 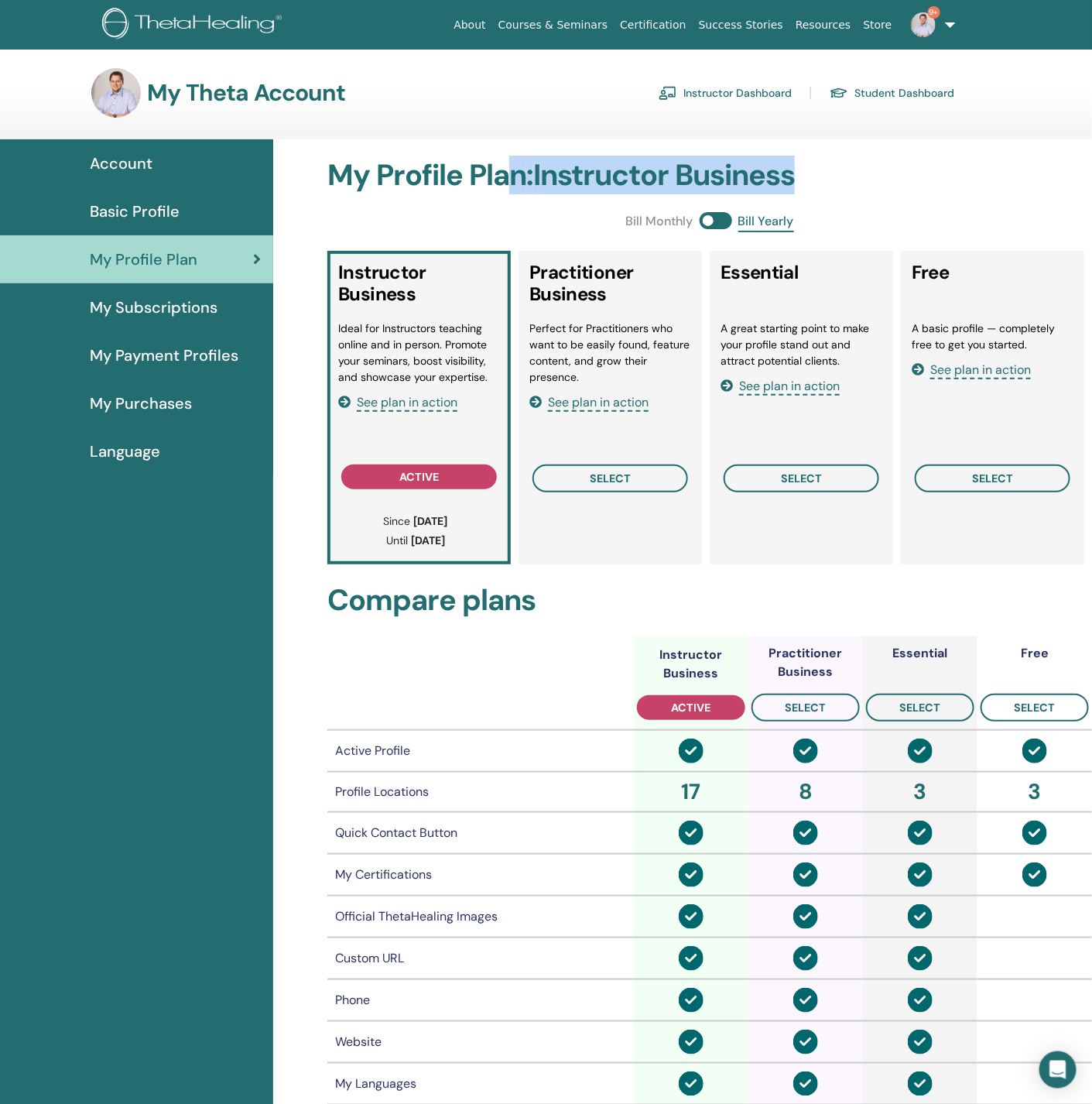 I want to click on span: My Profile Plan, so click(x=144, y=260).